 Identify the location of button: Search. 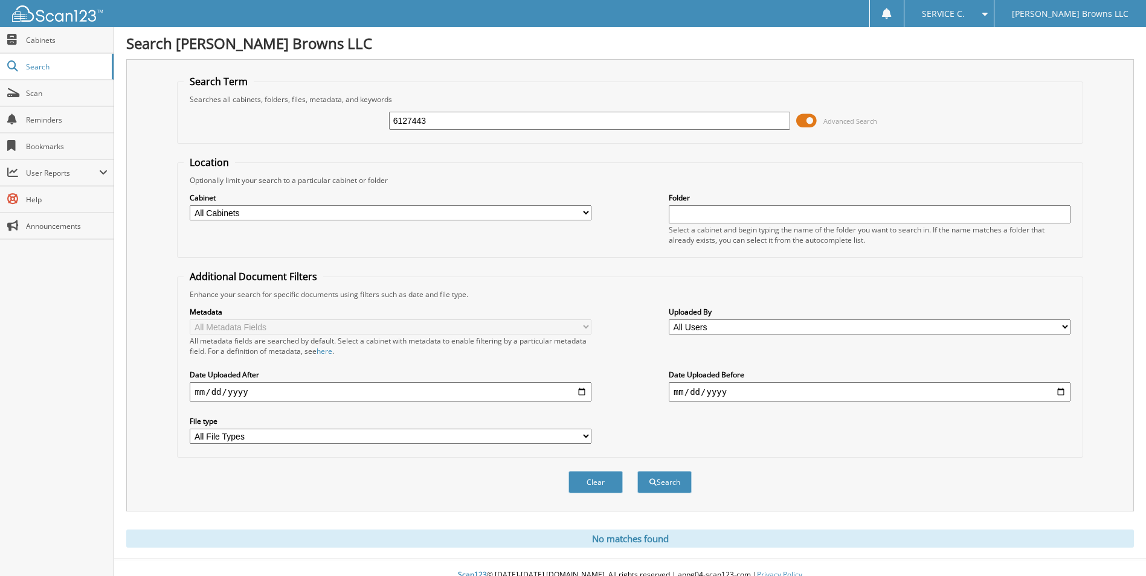
(665, 482).